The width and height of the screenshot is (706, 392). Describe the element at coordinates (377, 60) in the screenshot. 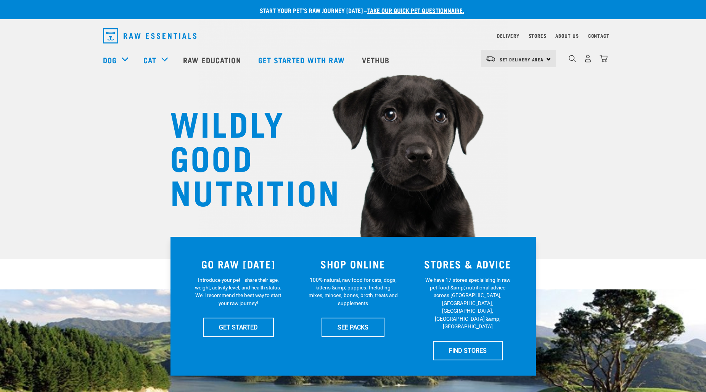

I see `a: Vethub` at that location.